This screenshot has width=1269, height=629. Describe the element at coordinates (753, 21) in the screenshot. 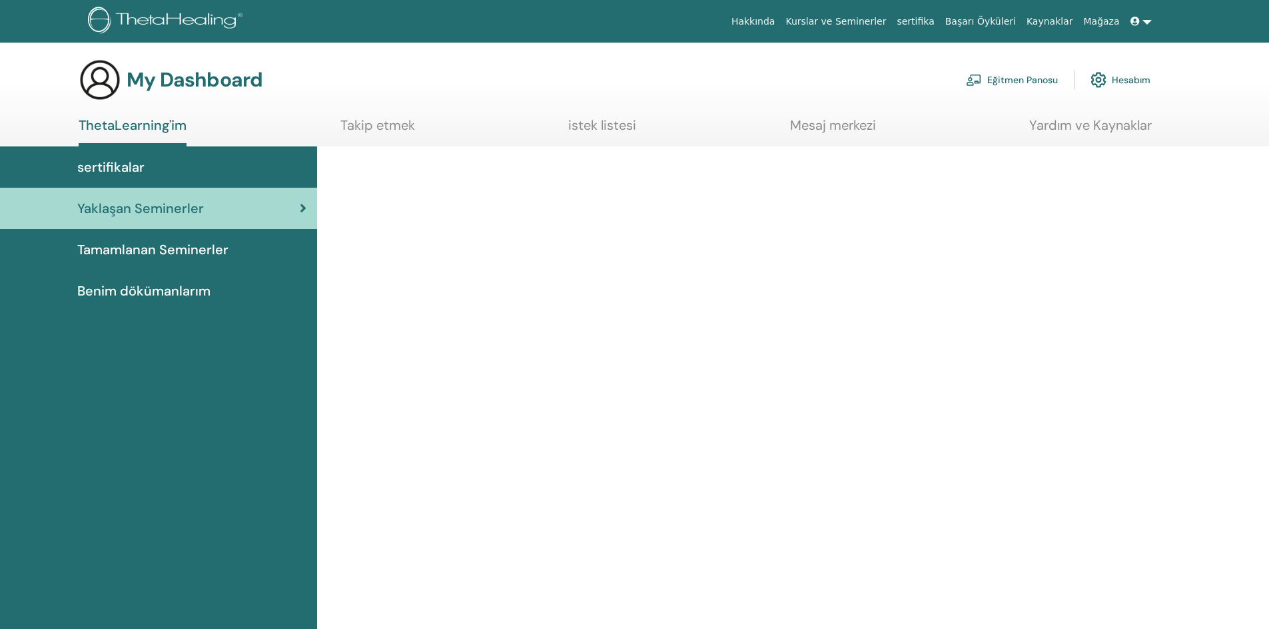

I see `a: Hakkında` at that location.